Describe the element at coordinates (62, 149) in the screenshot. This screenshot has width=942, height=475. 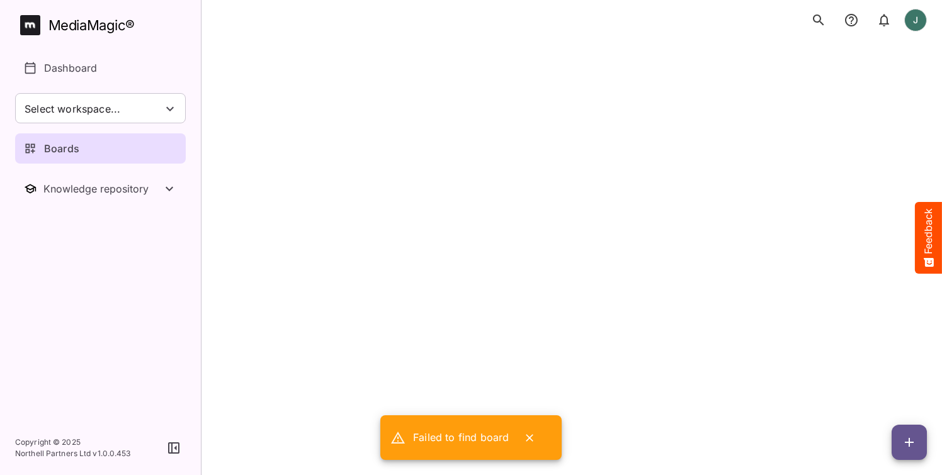
I see `p: Boards` at that location.